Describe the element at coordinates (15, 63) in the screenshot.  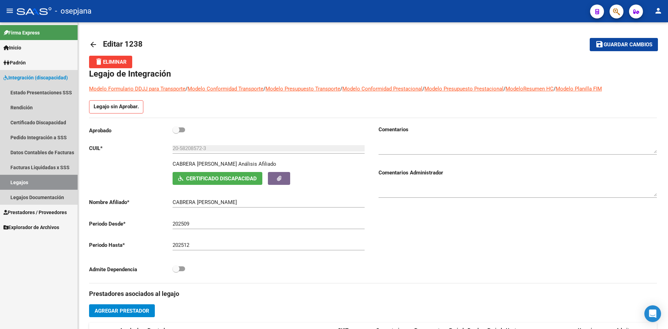
I see `span: Padrón` at that location.